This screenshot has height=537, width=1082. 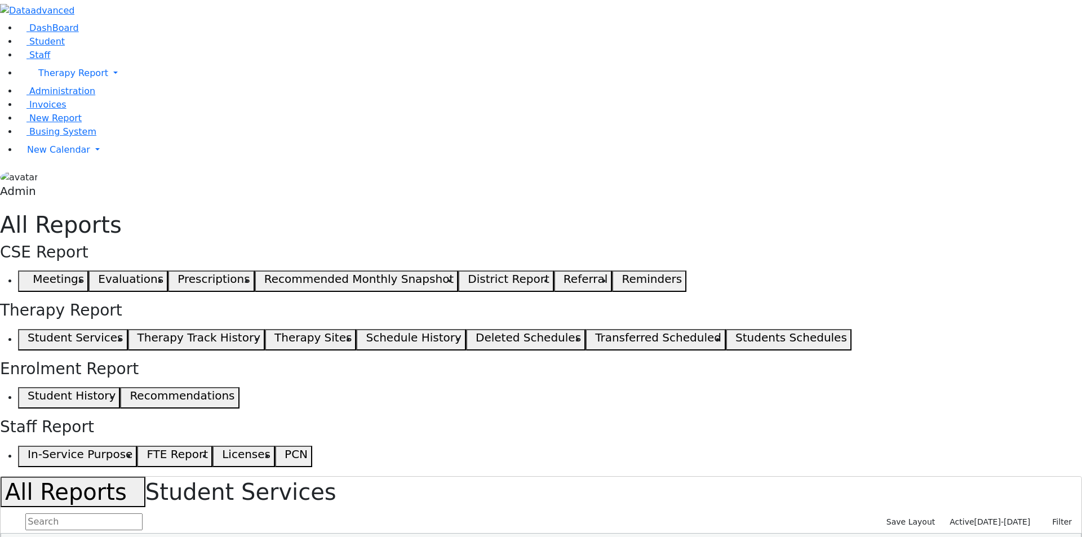 What do you see at coordinates (42, 104) in the screenshot?
I see `a: Invoices` at bounding box center [42, 104].